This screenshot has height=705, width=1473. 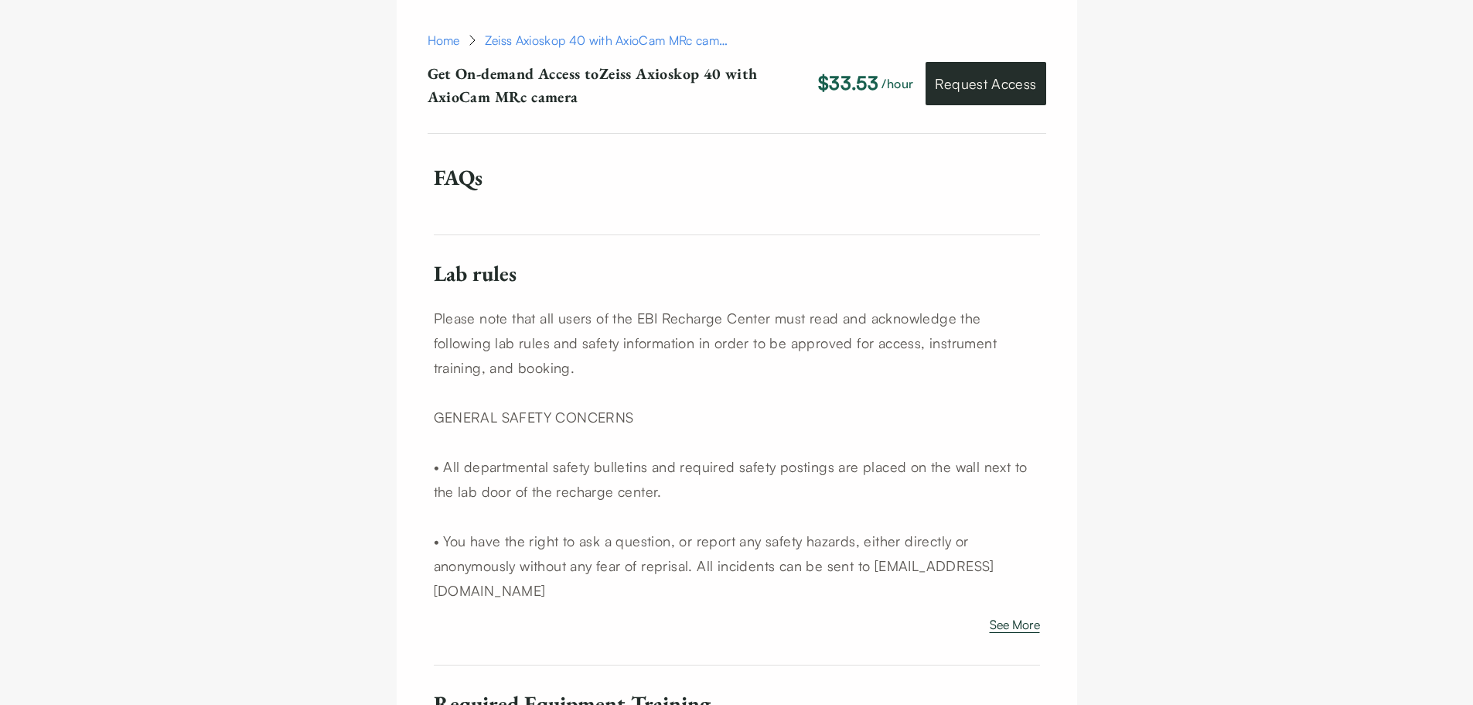 What do you see at coordinates (985, 84) in the screenshot?
I see `a: Request Access` at bounding box center [985, 84].